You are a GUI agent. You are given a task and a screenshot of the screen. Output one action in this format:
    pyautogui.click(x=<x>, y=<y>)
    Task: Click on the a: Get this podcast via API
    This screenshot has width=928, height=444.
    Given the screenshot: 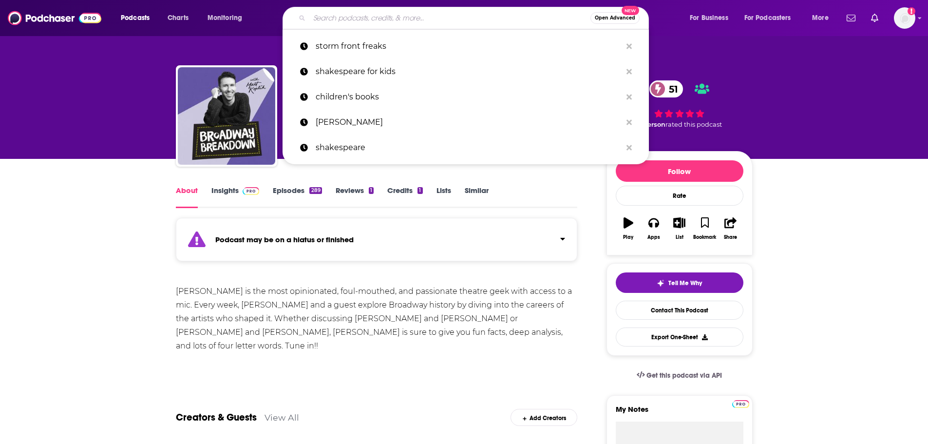 What is the action you would take?
    pyautogui.click(x=680, y=375)
    